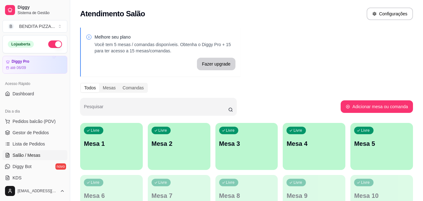  Describe the element at coordinates (156, 109) in the screenshot. I see `input: Pesquisar` at that location.